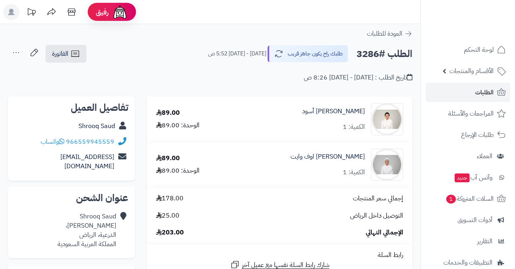  I want to click on span: رفيق, so click(102, 12).